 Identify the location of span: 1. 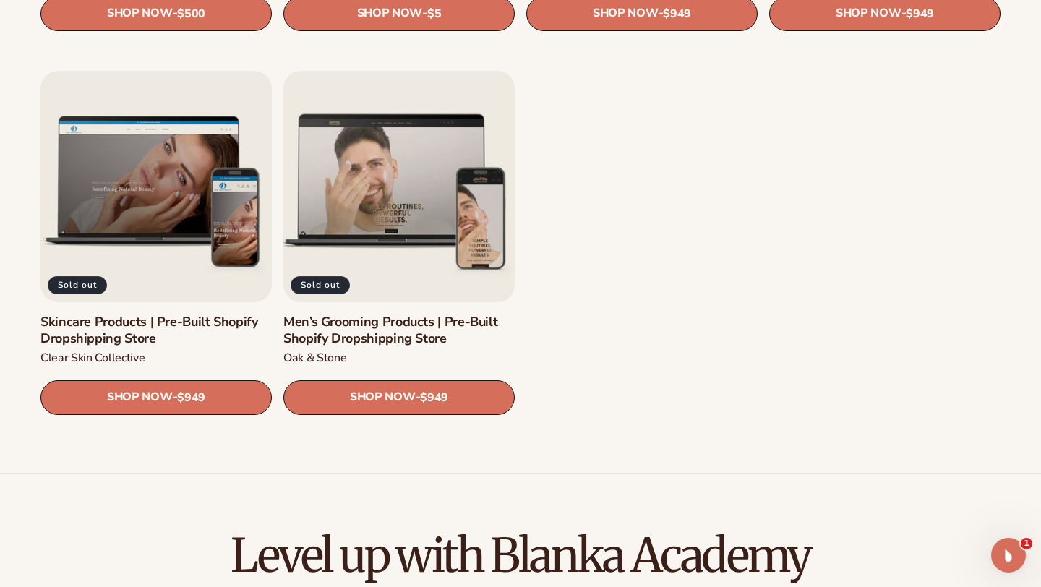
(1026, 544).